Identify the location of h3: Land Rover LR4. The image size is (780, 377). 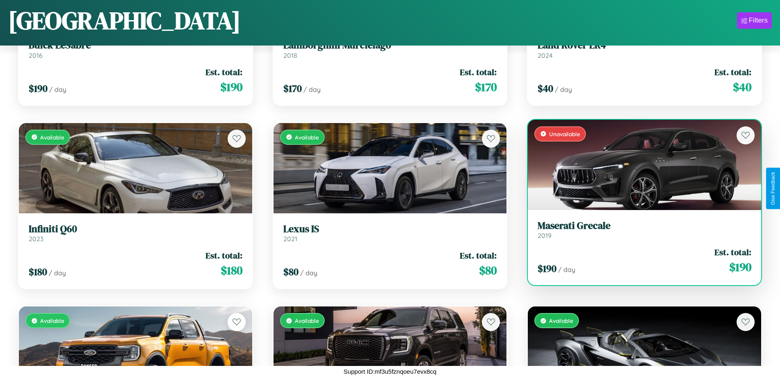
(645, 45).